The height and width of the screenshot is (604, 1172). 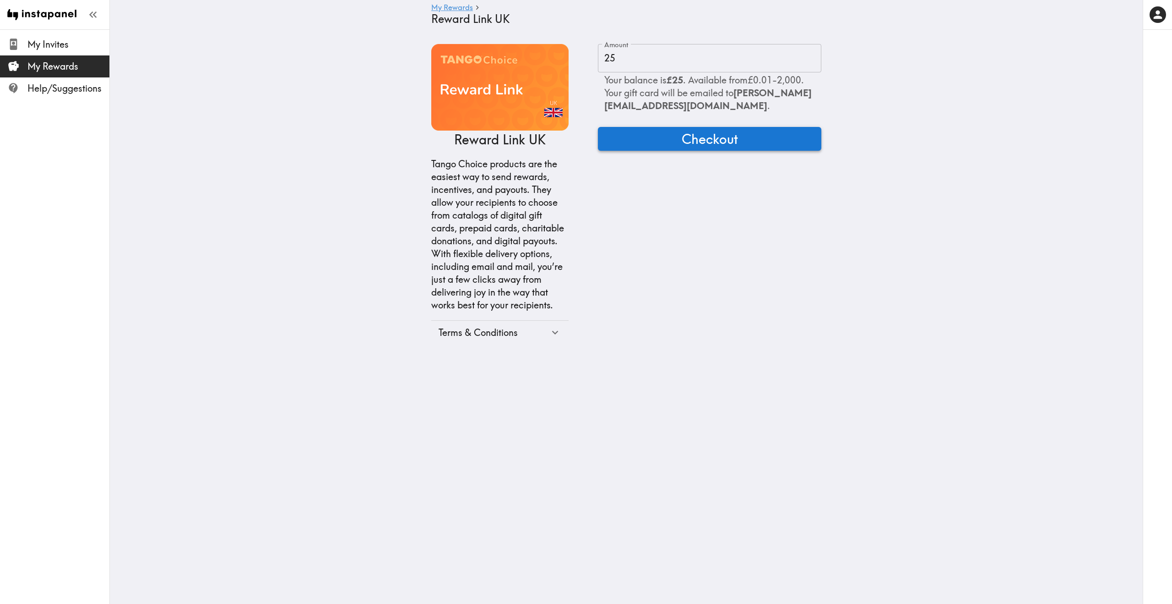 I want to click on label: Amount, so click(x=616, y=45).